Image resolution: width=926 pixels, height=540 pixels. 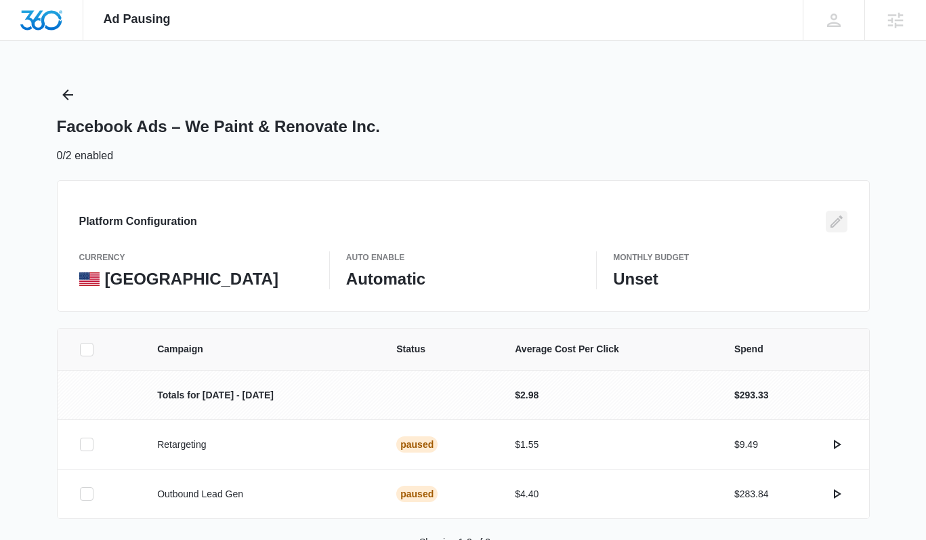 I want to click on p: Retargeting, so click(x=260, y=444).